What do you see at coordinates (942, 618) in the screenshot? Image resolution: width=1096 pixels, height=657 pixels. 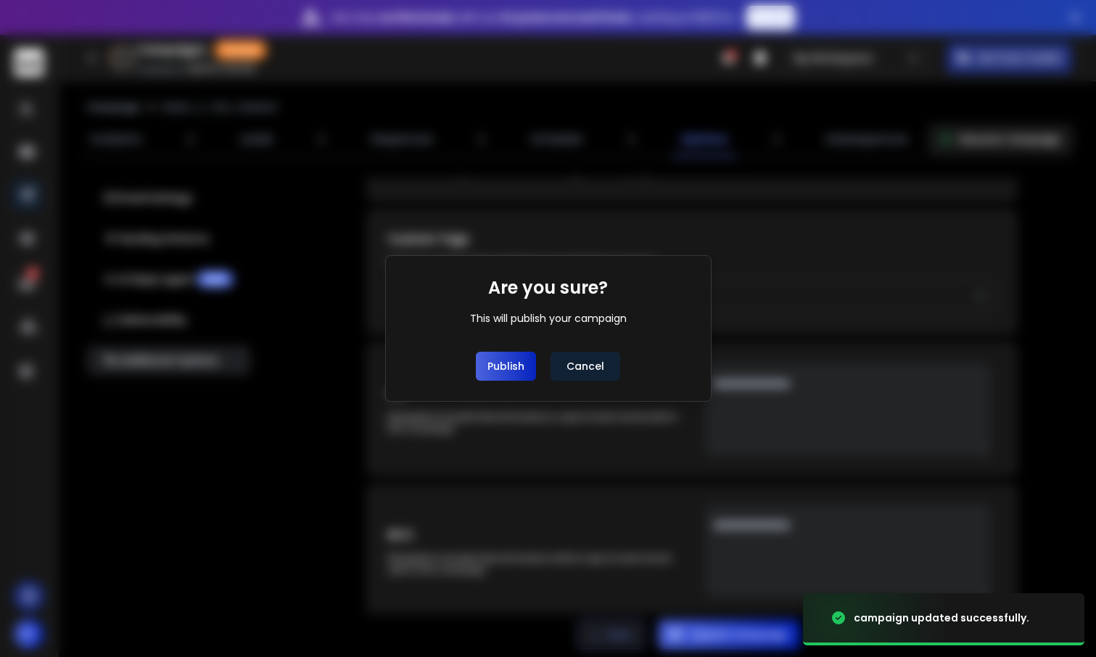 I see `div: campaign updated successfully.` at bounding box center [942, 618].